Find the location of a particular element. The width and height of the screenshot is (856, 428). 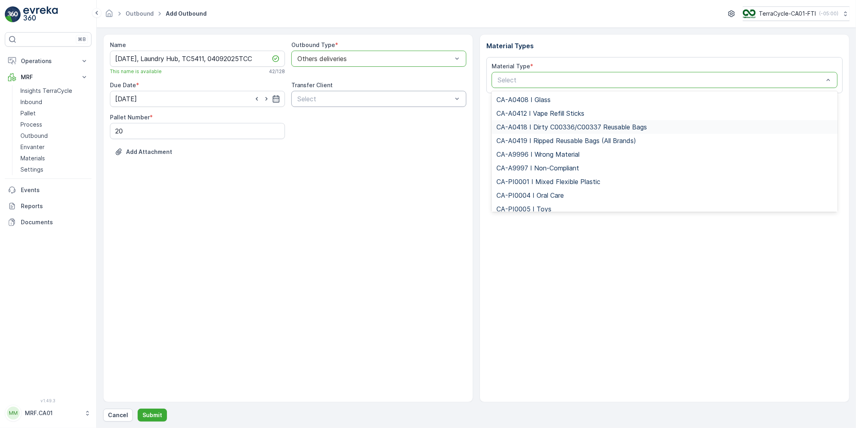

button: MRF is located at coordinates (48, 77).